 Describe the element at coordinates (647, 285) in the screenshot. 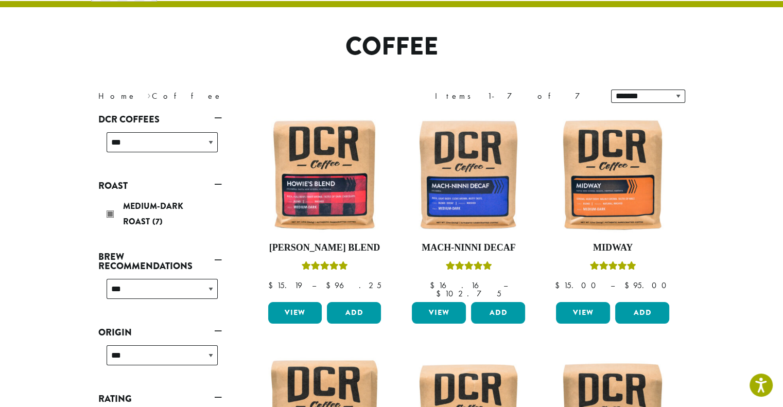

I see `bdi: 95.00` at that location.